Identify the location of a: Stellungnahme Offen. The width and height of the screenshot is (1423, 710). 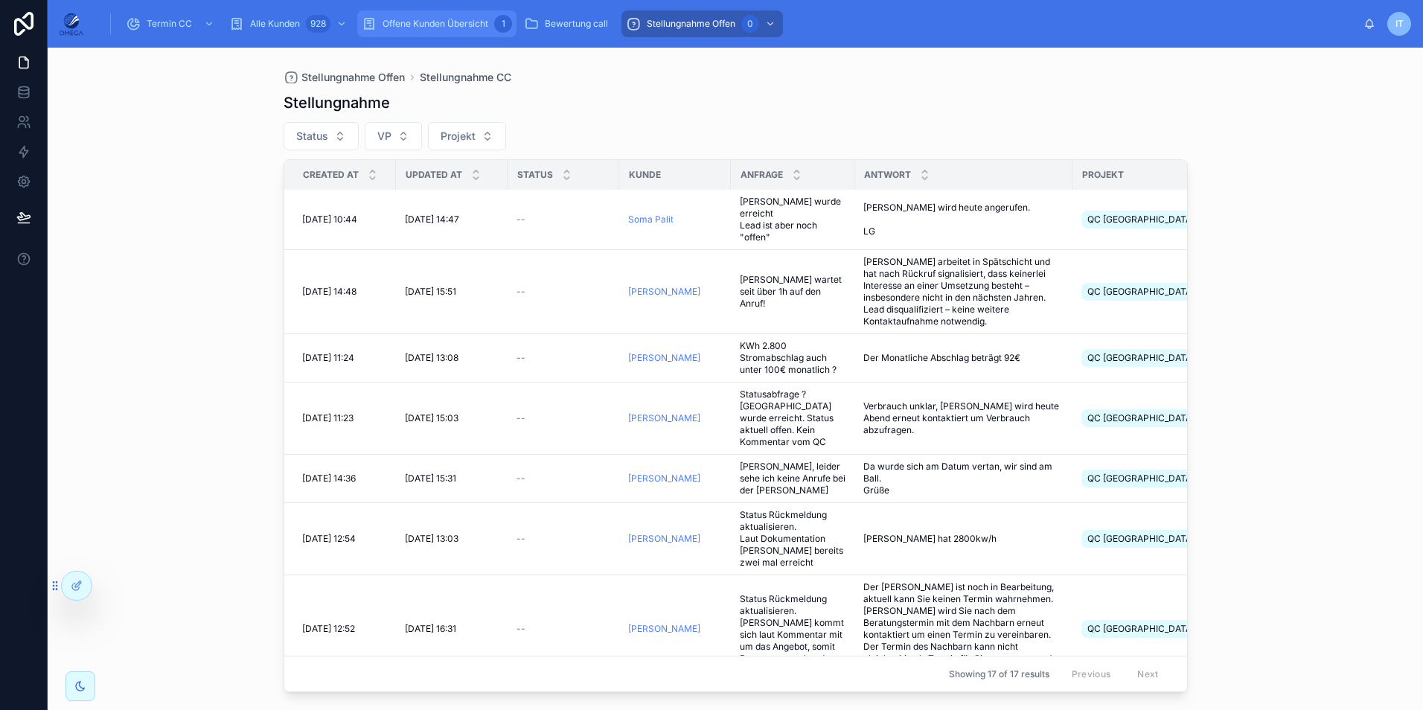
(344, 77).